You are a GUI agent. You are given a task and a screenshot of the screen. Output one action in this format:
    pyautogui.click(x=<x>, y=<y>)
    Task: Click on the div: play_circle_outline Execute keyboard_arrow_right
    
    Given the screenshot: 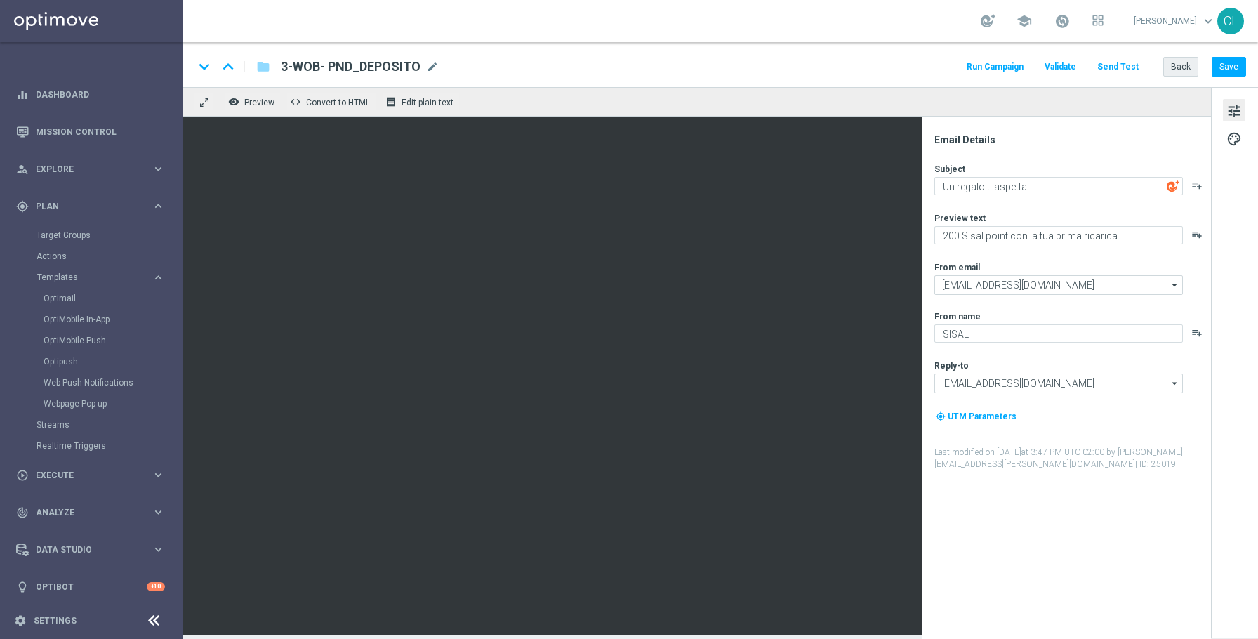 What is the action you would take?
    pyautogui.click(x=91, y=475)
    